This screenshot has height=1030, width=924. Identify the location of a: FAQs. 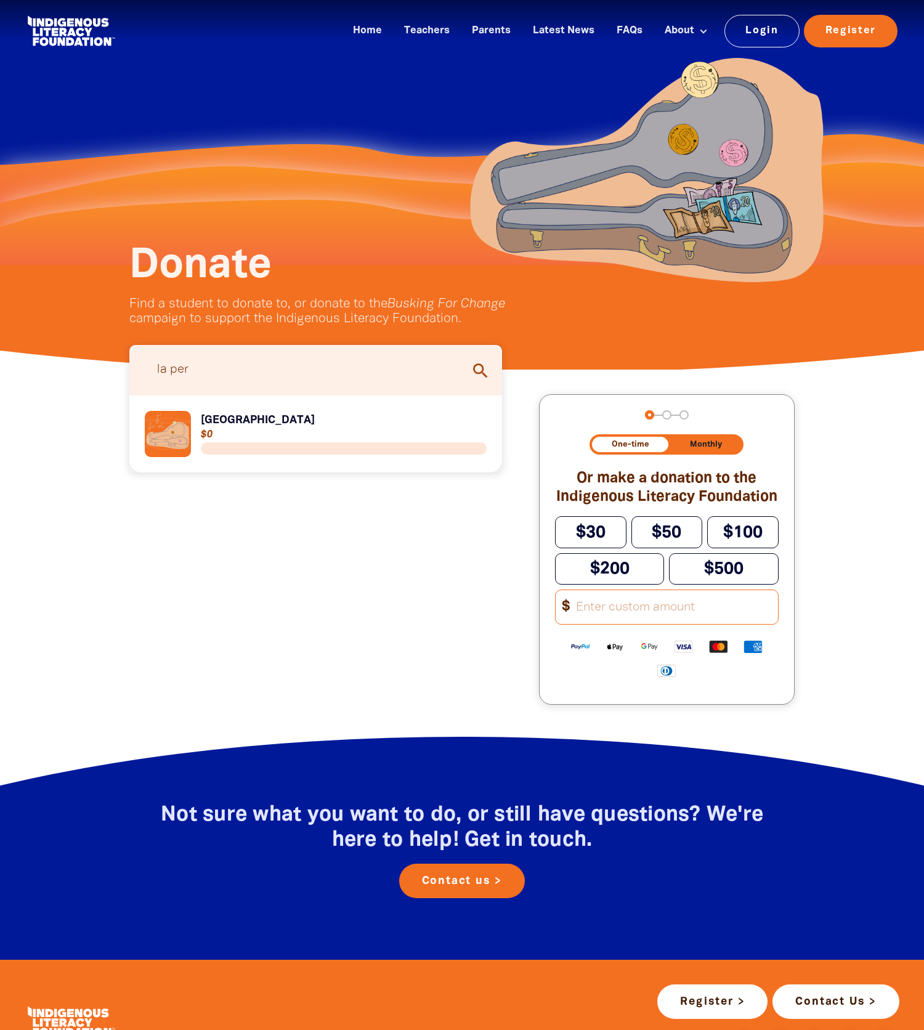
(630, 31).